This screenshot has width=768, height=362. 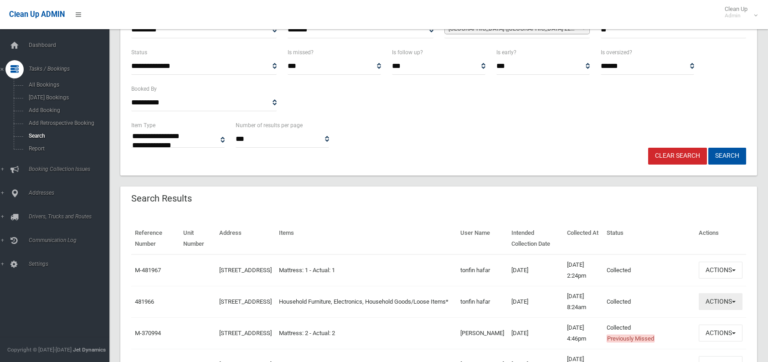 I want to click on strong: Jet Dynamics, so click(x=89, y=350).